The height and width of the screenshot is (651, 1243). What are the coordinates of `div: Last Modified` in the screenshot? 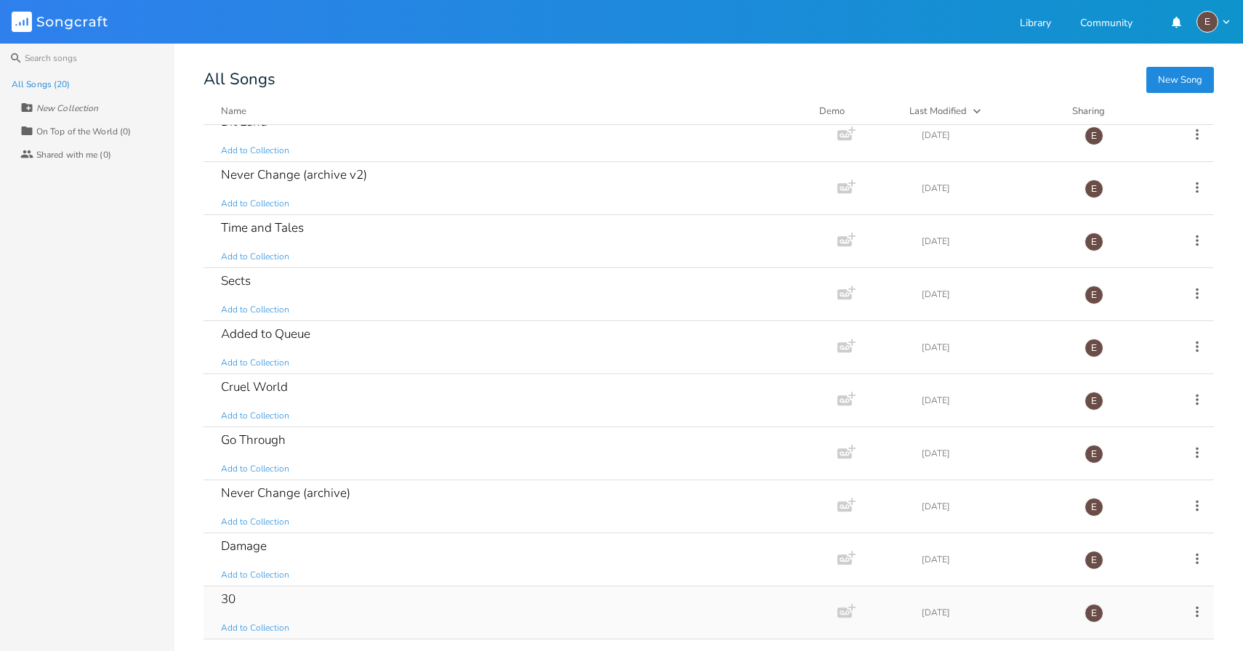 It's located at (938, 111).